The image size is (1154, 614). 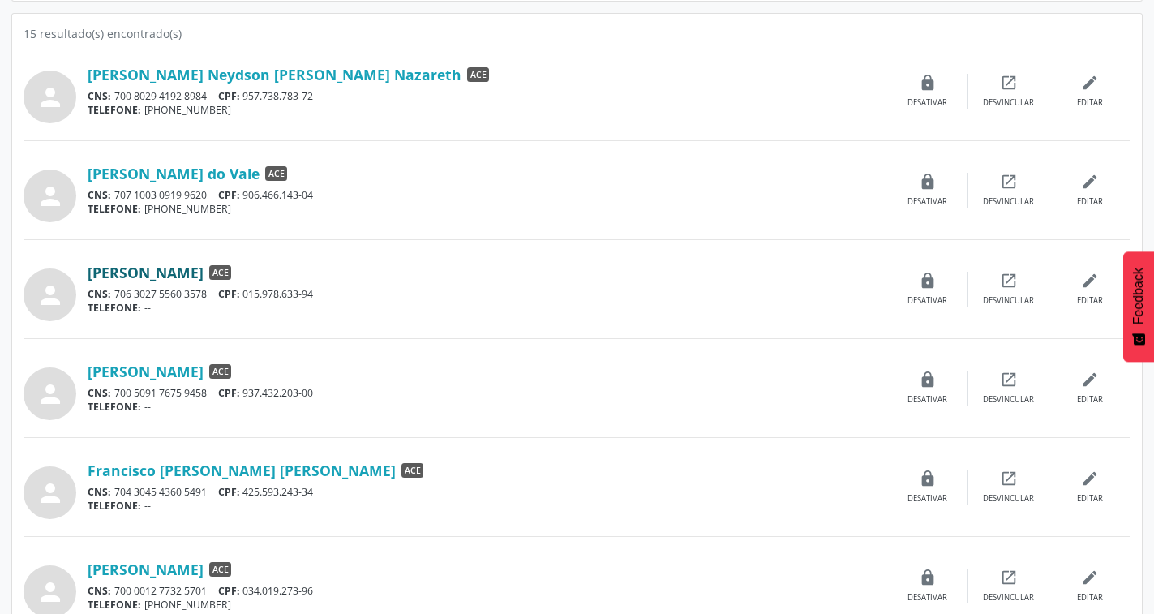 I want to click on div: 707 1003 0919 9620 906.466.143-04, so click(x=488, y=195).